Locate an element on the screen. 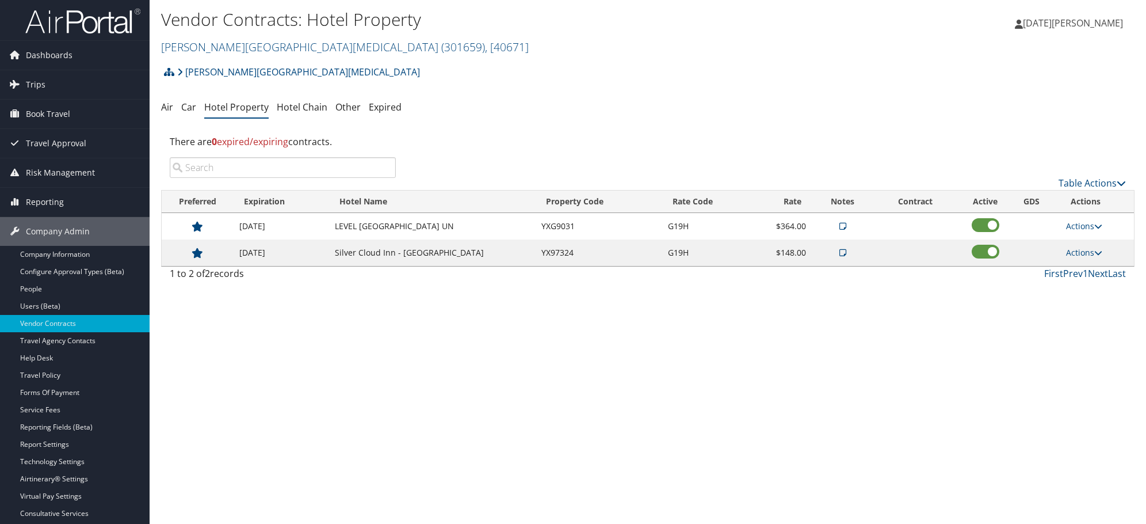  a: 1 is located at coordinates (1085, 273).